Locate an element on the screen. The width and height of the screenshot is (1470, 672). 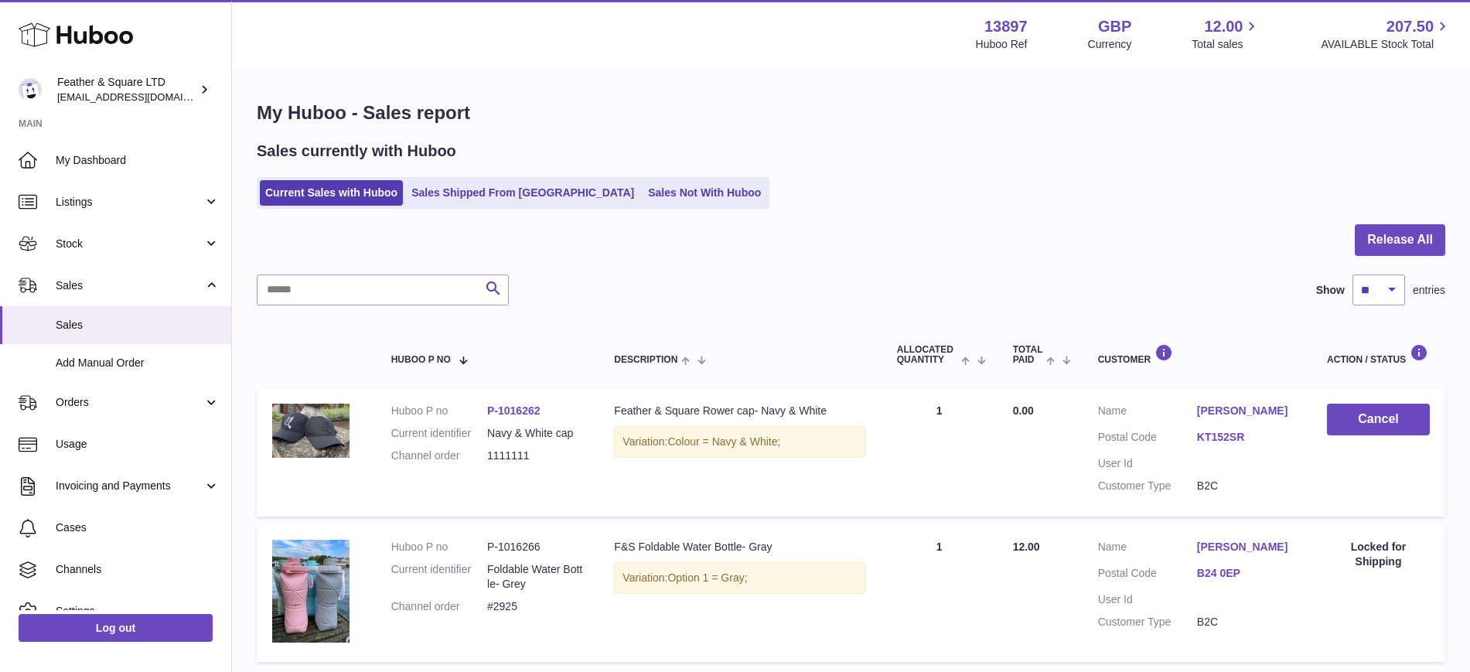
span: AVAILABLE Stock Total is located at coordinates (1386, 44).